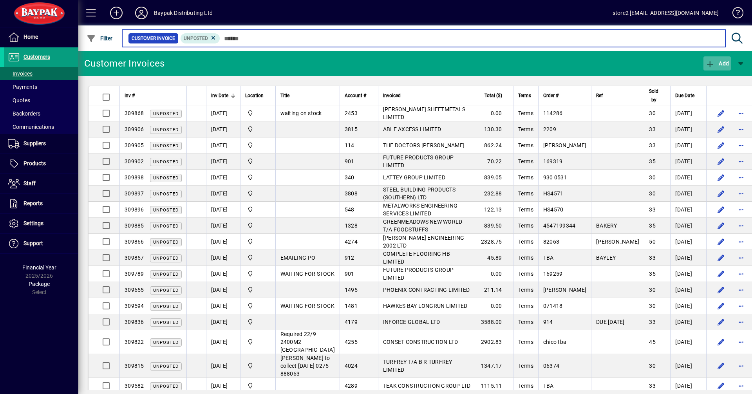 This screenshot has height=394, width=752. What do you see at coordinates (553, 113) in the screenshot?
I see `span: 114286` at bounding box center [553, 113].